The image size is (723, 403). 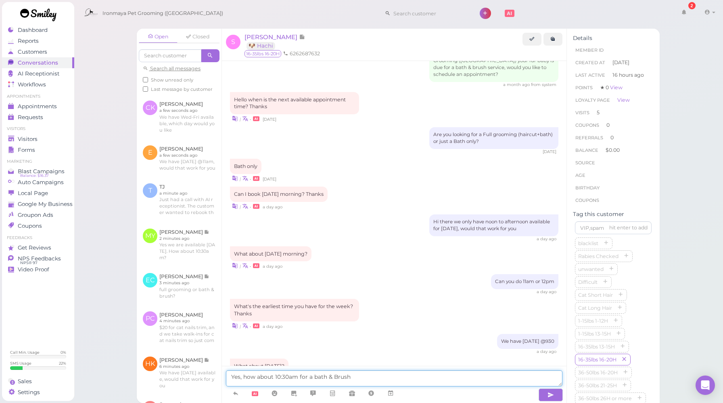 I want to click on span: Groupon Ads, so click(x=36, y=215).